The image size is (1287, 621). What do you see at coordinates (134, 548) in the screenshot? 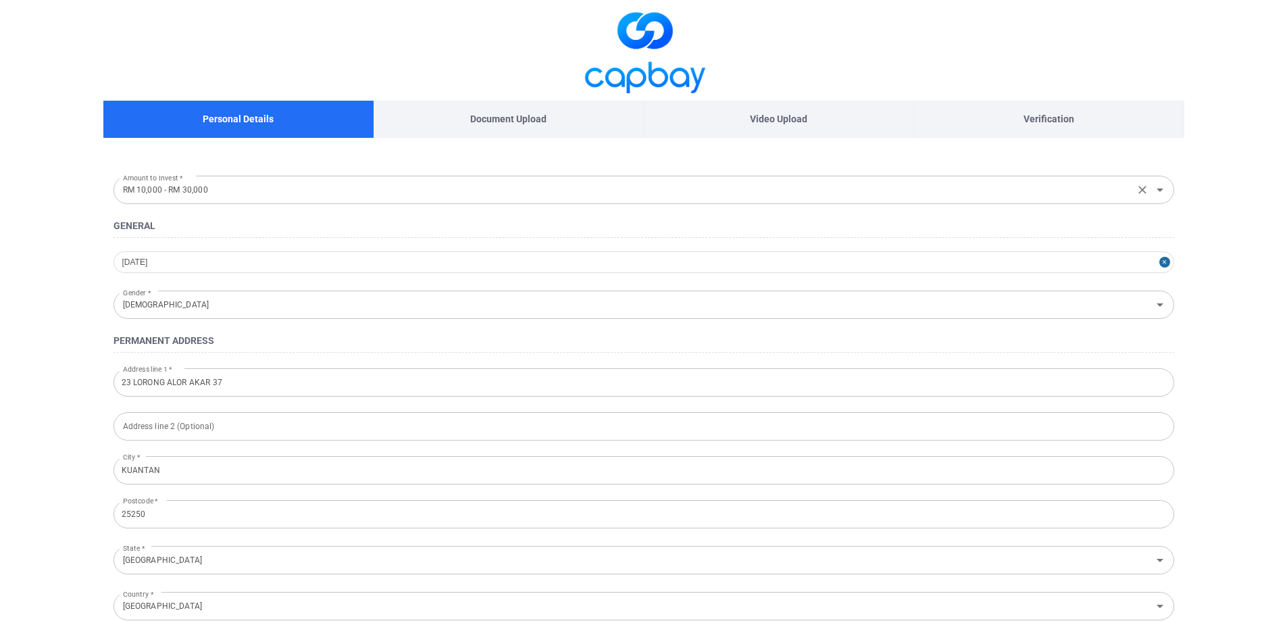
I see `label: State *` at bounding box center [134, 548].